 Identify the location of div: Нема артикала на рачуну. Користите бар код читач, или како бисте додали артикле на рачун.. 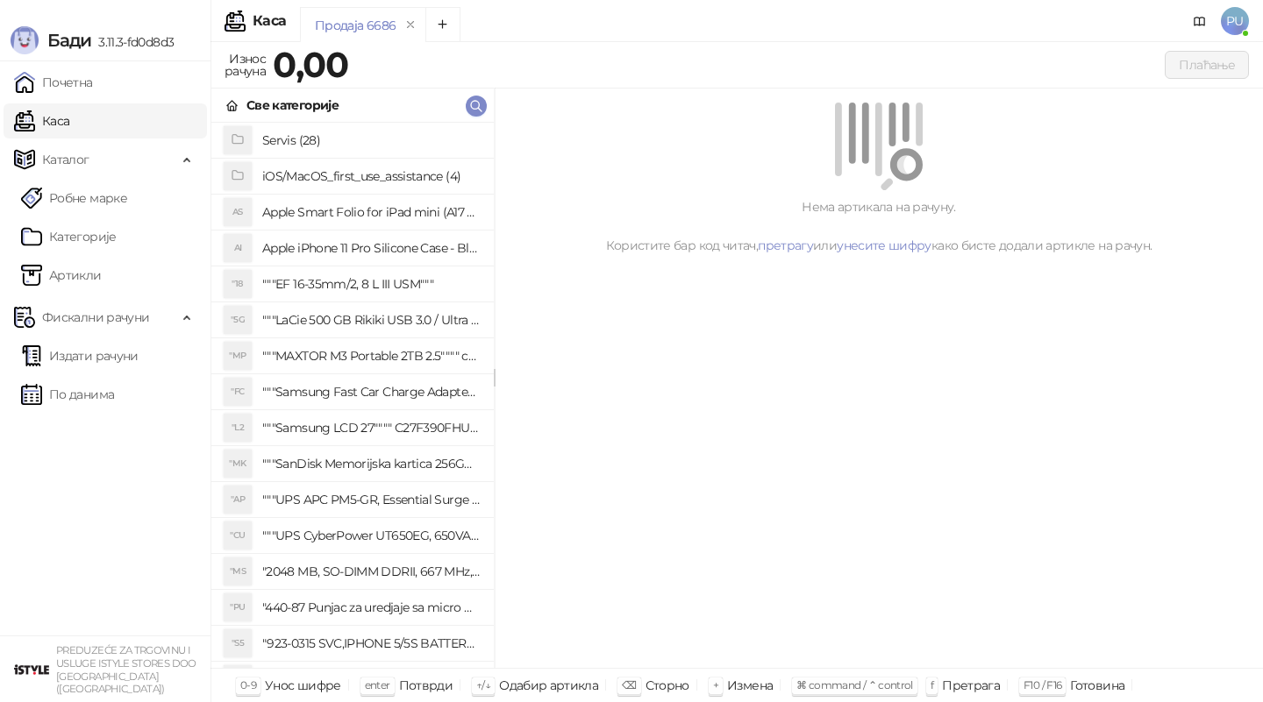
(879, 226).